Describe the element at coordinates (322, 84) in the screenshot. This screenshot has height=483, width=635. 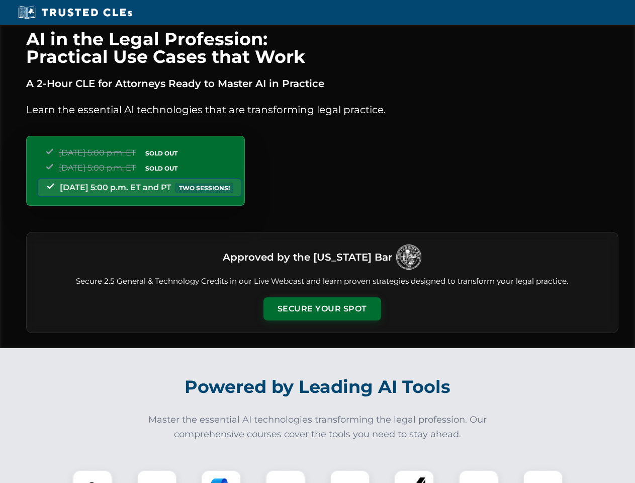
I see `p: A 2-Hour CLE for Attorneys Ready to Master AI in Practice` at that location.